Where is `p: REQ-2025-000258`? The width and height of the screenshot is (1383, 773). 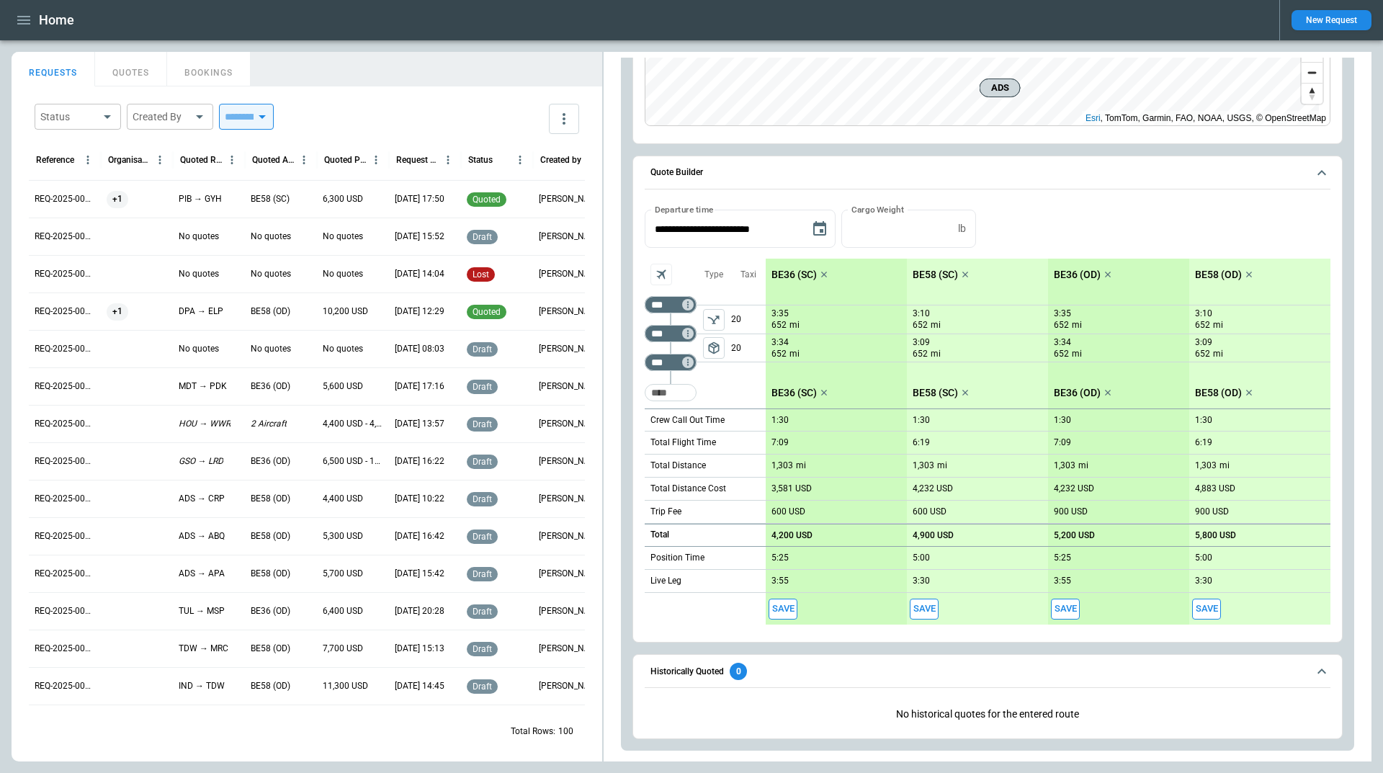
p: REQ-2025-000258 is located at coordinates (65, 199).